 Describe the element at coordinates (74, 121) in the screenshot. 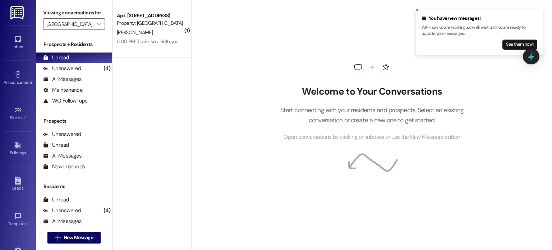

I see `div: Prospects` at that location.